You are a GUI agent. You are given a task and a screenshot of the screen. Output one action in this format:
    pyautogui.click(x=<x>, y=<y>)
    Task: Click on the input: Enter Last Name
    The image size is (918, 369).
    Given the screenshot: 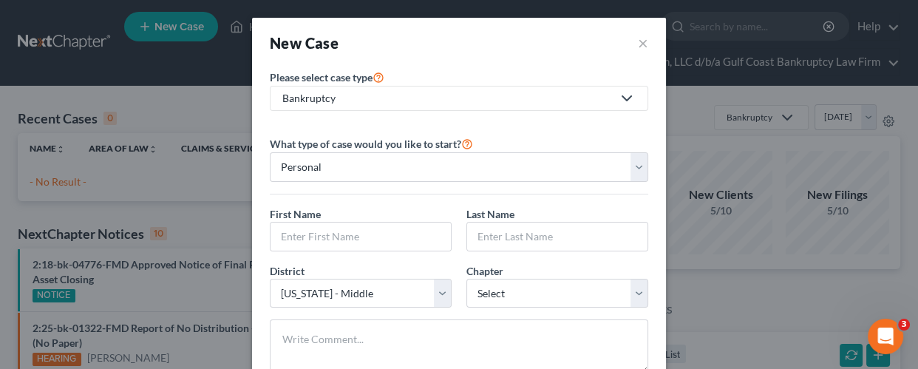 What is the action you would take?
    pyautogui.click(x=557, y=237)
    